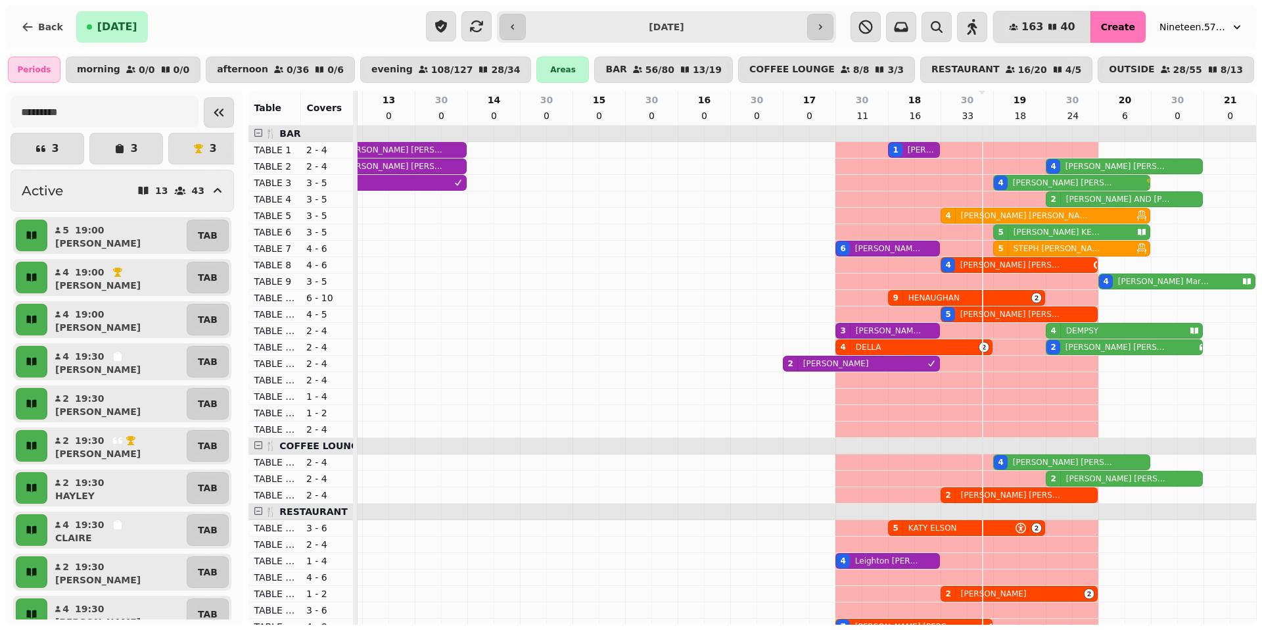 The height and width of the screenshot is (630, 1262). What do you see at coordinates (275, 429) in the screenshot?
I see `p: TABLE 50` at bounding box center [275, 429].